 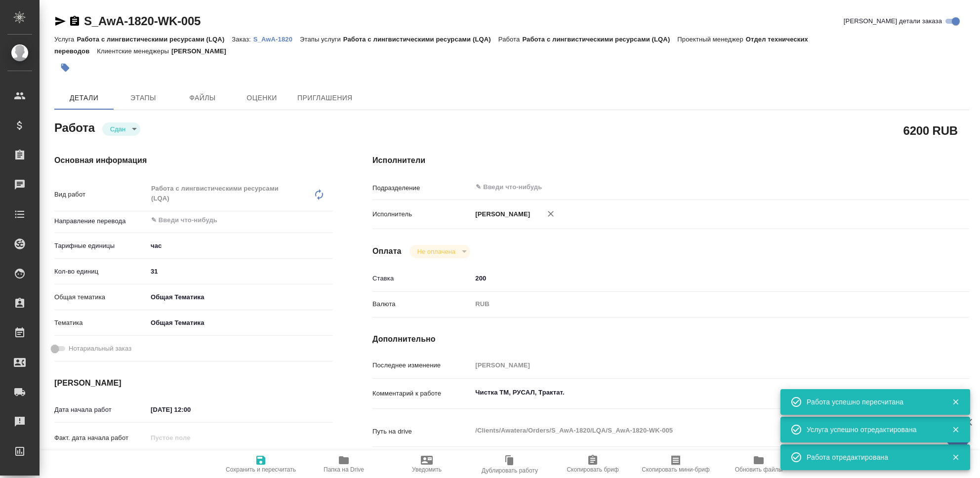 I want to click on button: Папка на Drive, so click(x=344, y=464).